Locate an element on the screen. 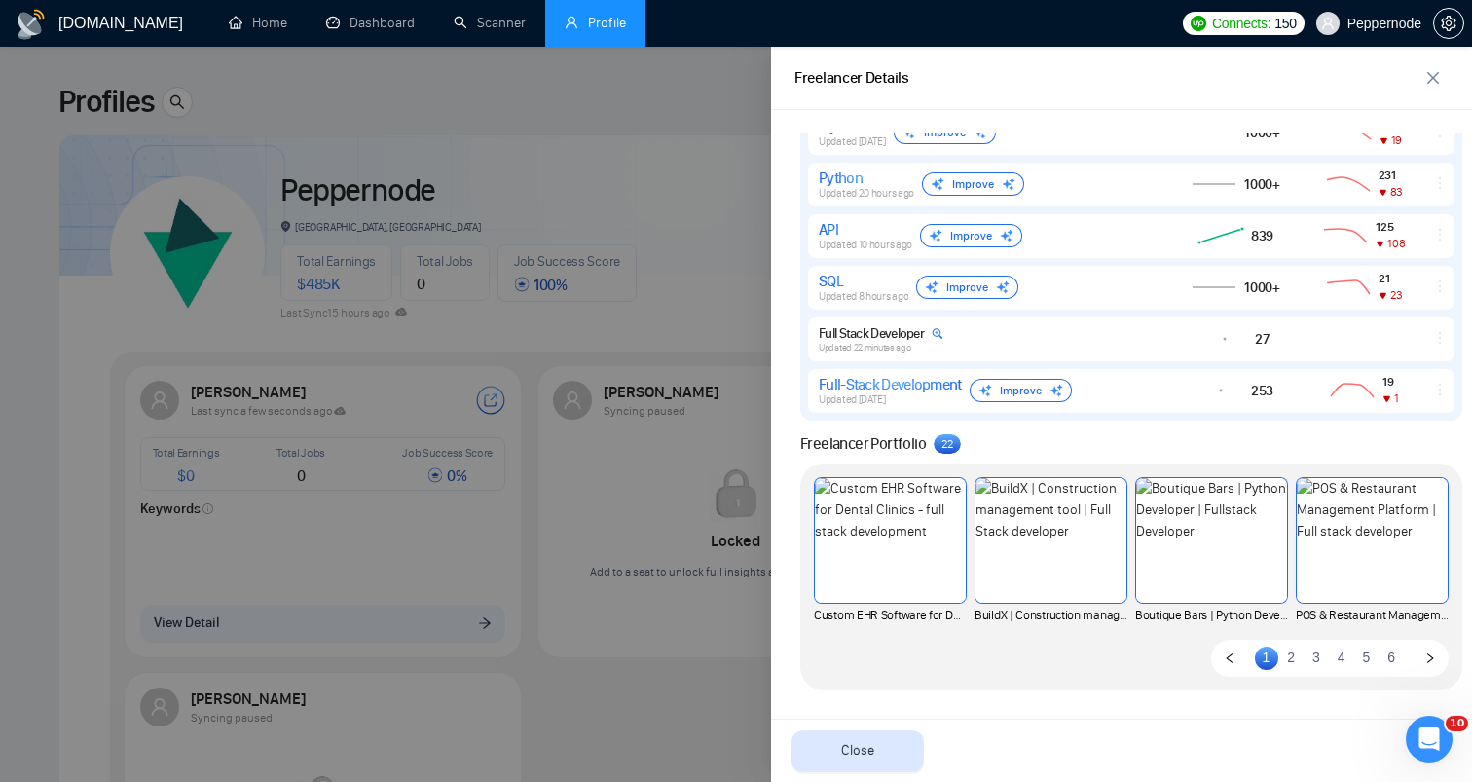 Image resolution: width=1472 pixels, height=782 pixels. a: 5 is located at coordinates (1367, 657).